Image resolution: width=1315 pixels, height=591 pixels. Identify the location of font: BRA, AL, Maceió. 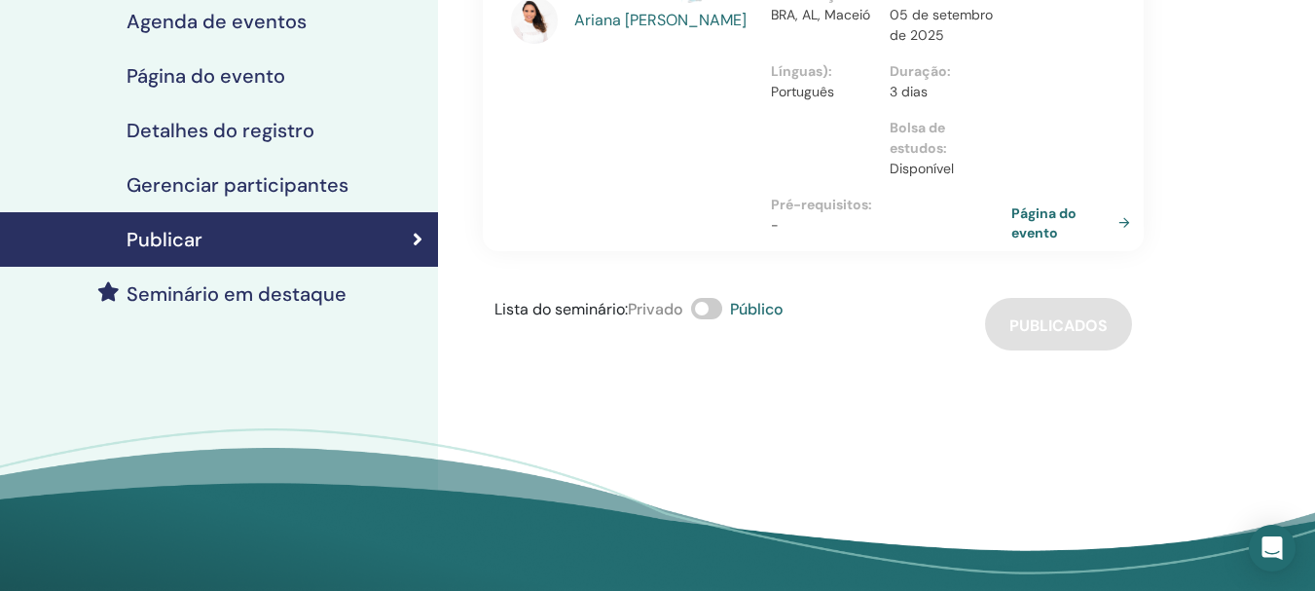
(820, 15).